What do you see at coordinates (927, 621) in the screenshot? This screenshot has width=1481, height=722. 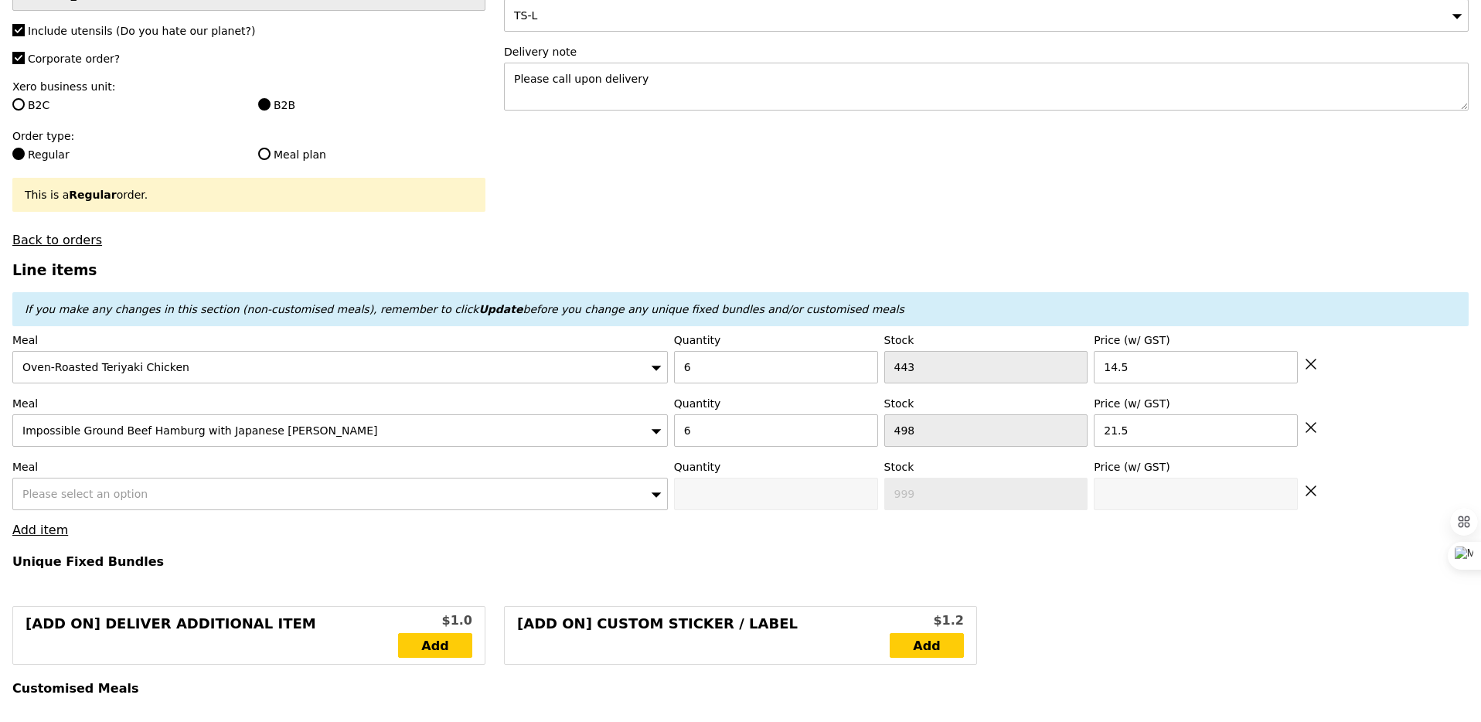 I see `div: $1.2` at bounding box center [927, 621].